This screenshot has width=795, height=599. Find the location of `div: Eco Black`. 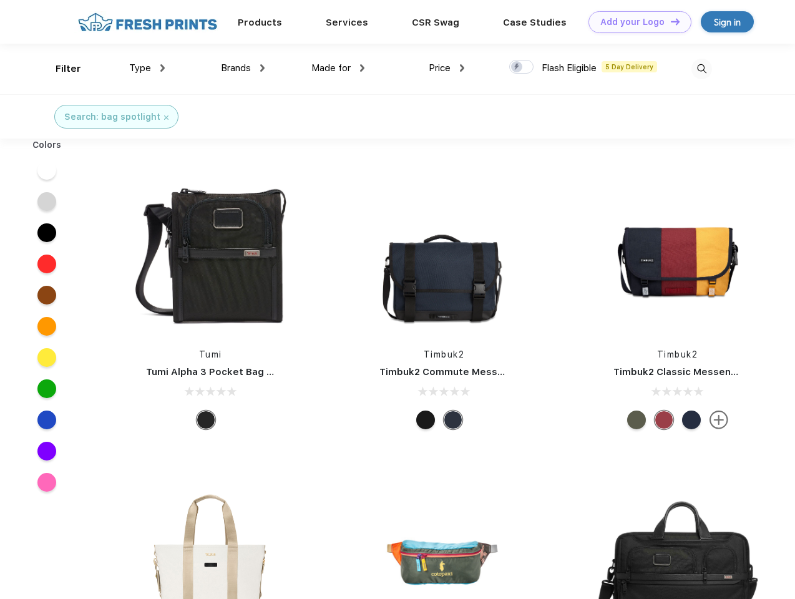

div: Eco Black is located at coordinates (426, 420).